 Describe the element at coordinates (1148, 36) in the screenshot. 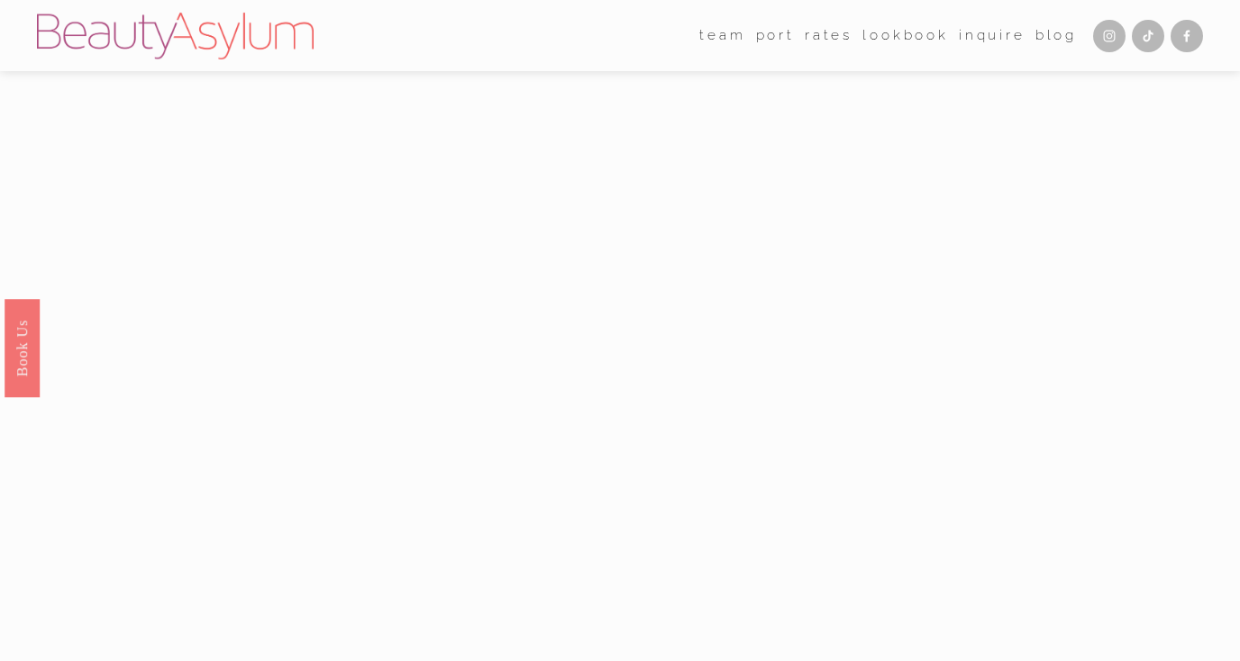

I see `a: TikTok` at that location.